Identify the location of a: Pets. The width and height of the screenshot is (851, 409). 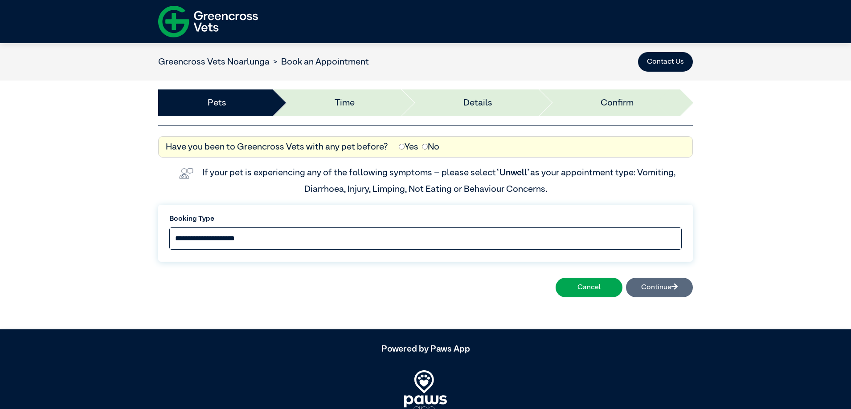
(217, 103).